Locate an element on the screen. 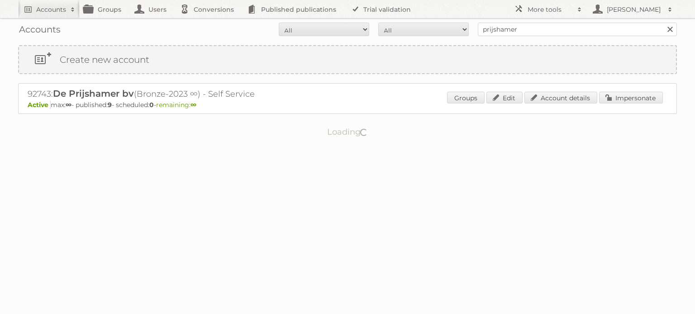 This screenshot has height=314, width=695. span: Active is located at coordinates (39, 105).